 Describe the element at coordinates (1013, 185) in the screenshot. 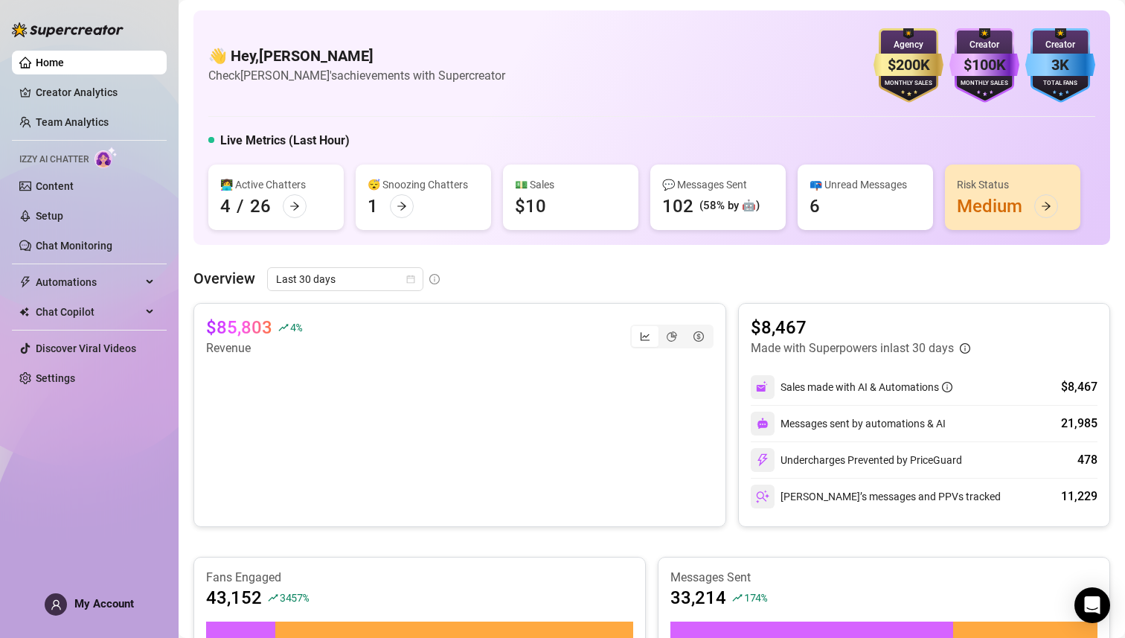

I see `div: Risk Status` at that location.